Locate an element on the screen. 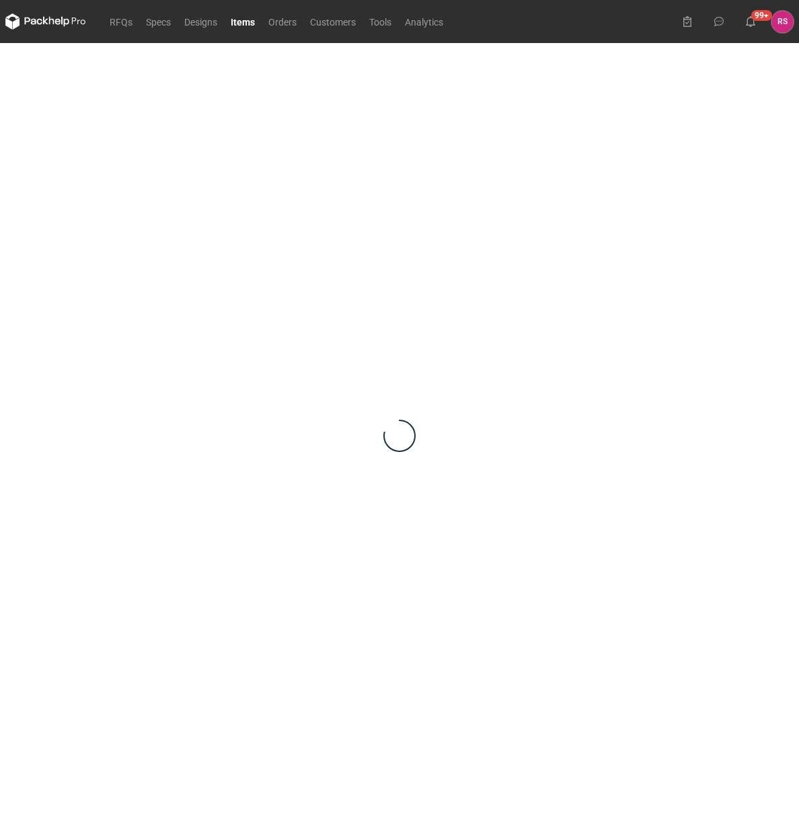 The width and height of the screenshot is (799, 828). a: Customers is located at coordinates (333, 22).